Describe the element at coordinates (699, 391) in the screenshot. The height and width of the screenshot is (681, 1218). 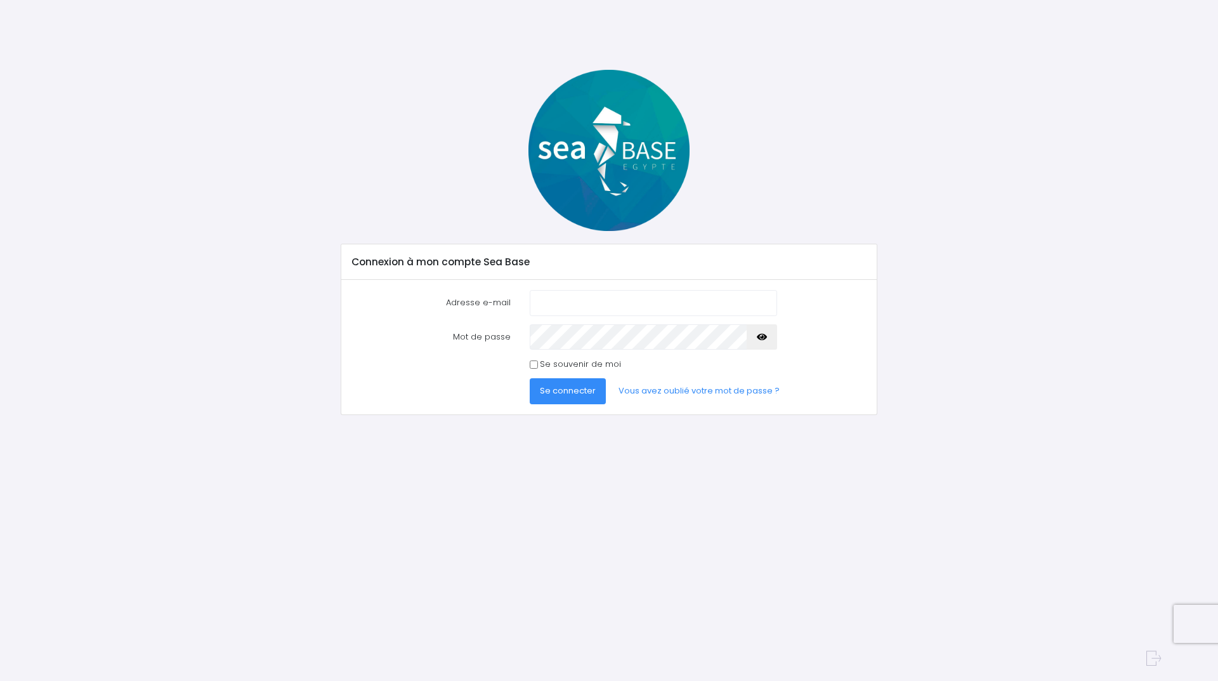
I see `a: Vous avez oublié votre mot de passe ?` at that location.